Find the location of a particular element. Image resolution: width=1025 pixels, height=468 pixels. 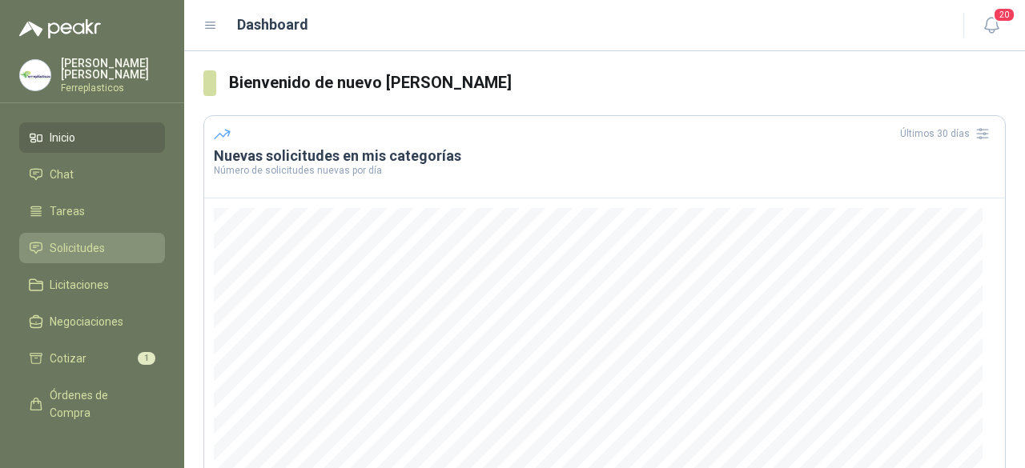

div: Últimos 30 días is located at coordinates (947, 134).